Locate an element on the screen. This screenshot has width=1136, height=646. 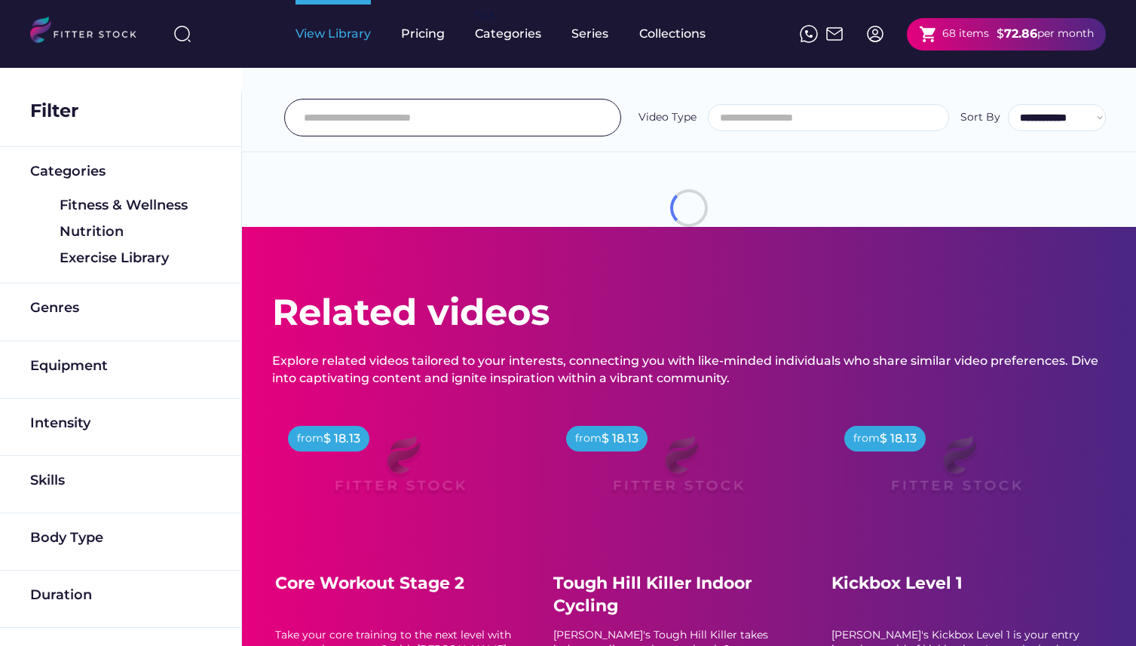
div: Intensity is located at coordinates (60, 423).